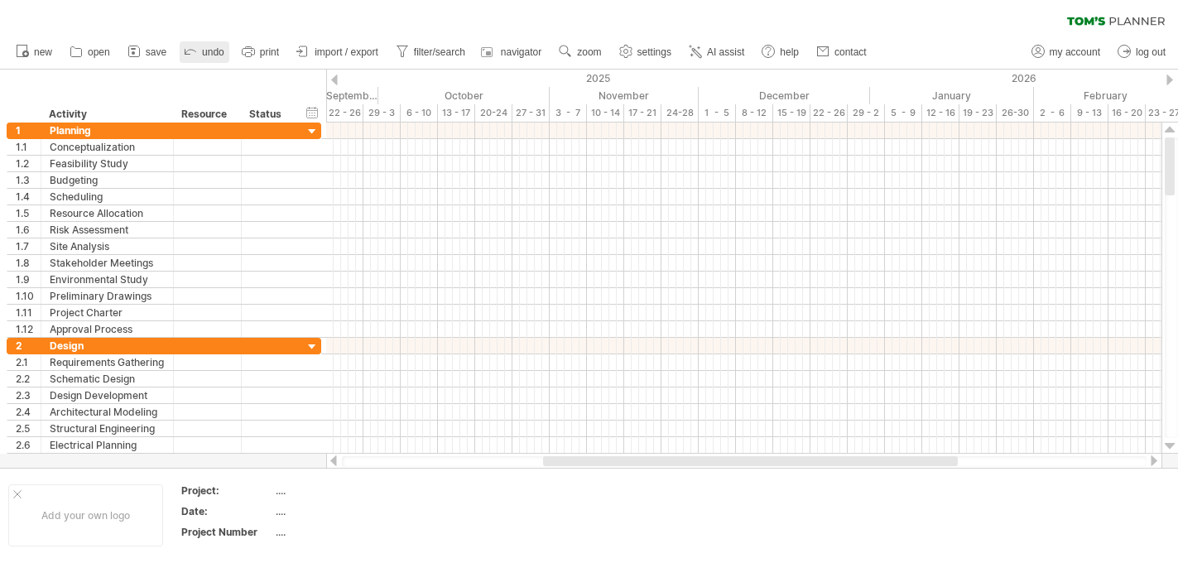  What do you see at coordinates (107, 246) in the screenshot?
I see `div: Site Analysis` at bounding box center [107, 246].